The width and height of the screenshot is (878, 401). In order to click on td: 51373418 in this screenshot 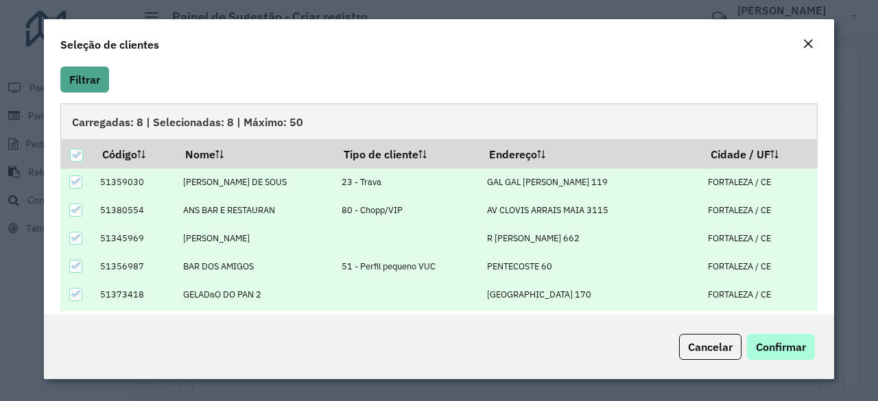, I will do `click(134, 294)`.